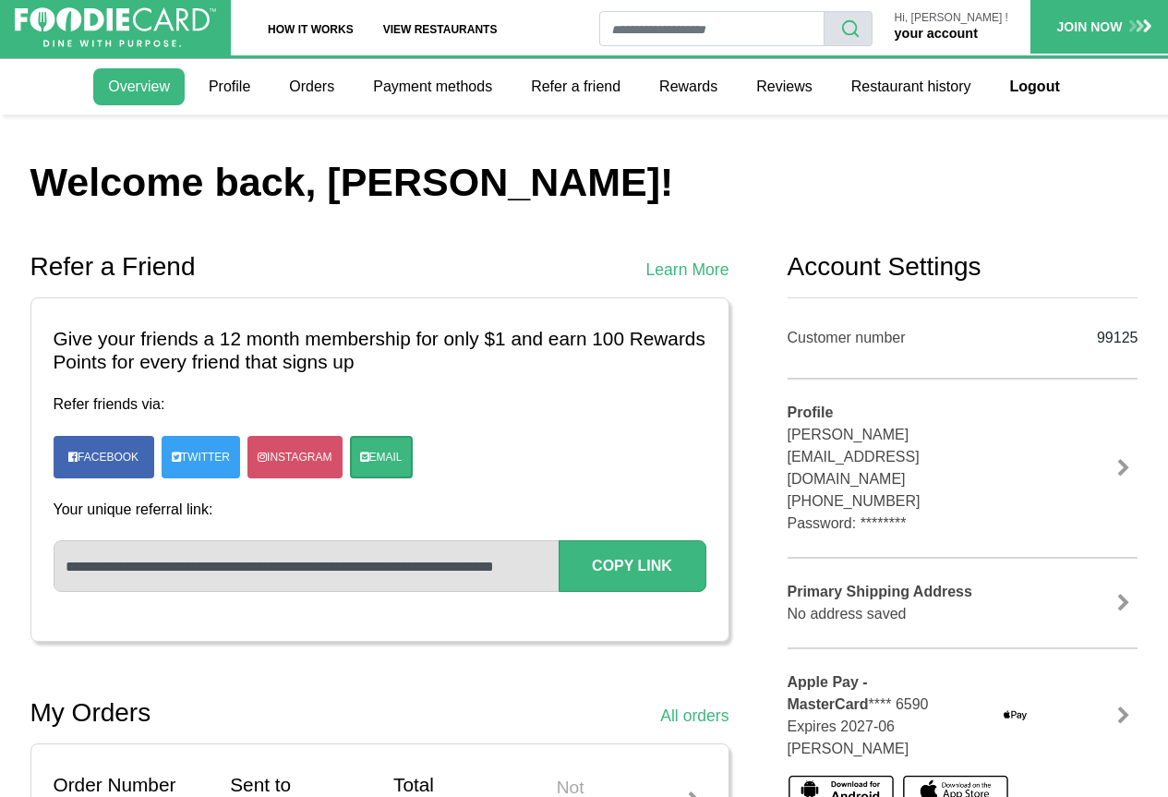  What do you see at coordinates (432, 87) in the screenshot?
I see `a: Payment methods` at bounding box center [432, 87].